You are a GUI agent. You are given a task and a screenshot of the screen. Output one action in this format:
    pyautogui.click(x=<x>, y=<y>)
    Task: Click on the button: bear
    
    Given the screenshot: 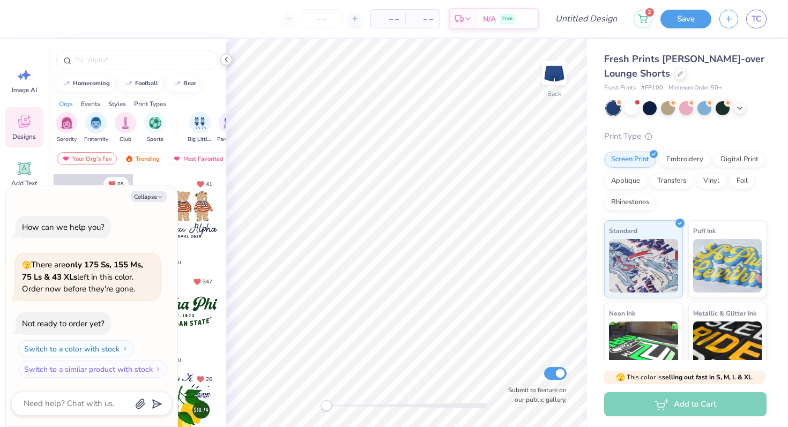 What is the action you would take?
    pyautogui.click(x=184, y=84)
    